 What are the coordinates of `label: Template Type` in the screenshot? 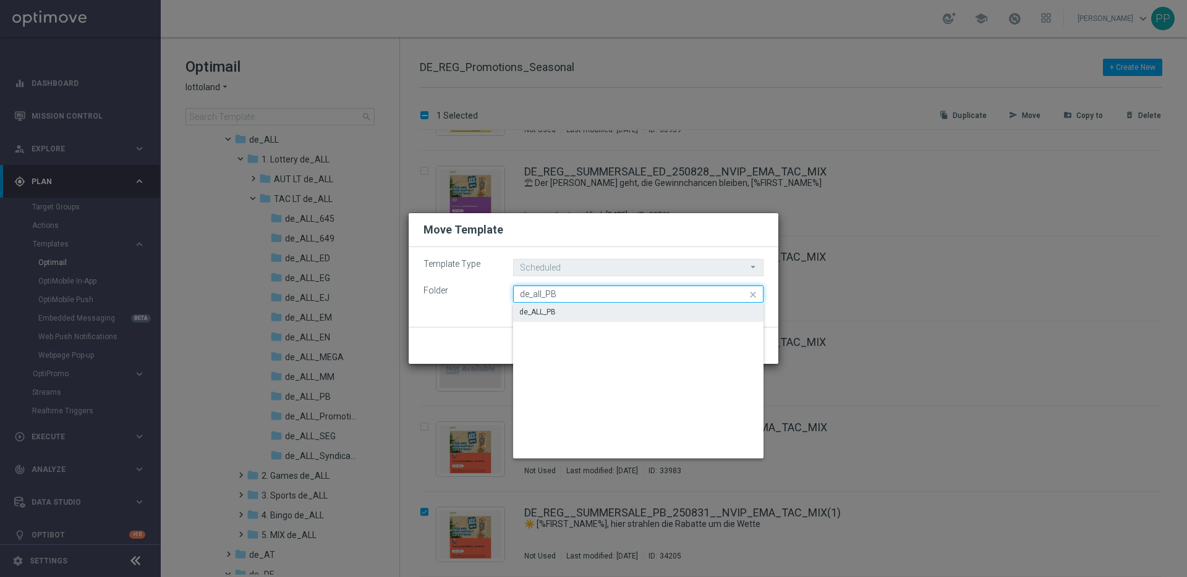 It's located at (459, 264).